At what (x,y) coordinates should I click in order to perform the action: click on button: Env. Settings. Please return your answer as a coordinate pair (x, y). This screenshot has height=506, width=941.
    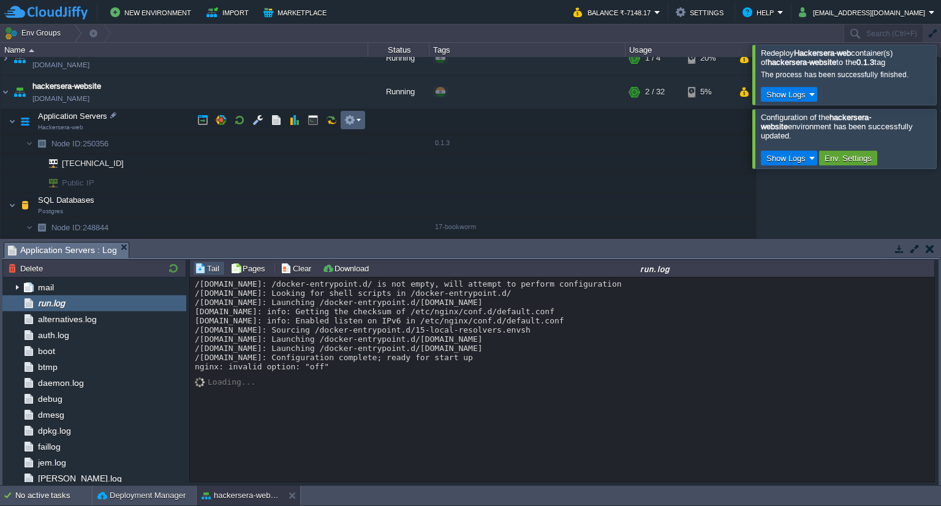
    Looking at the image, I should click on (849, 158).